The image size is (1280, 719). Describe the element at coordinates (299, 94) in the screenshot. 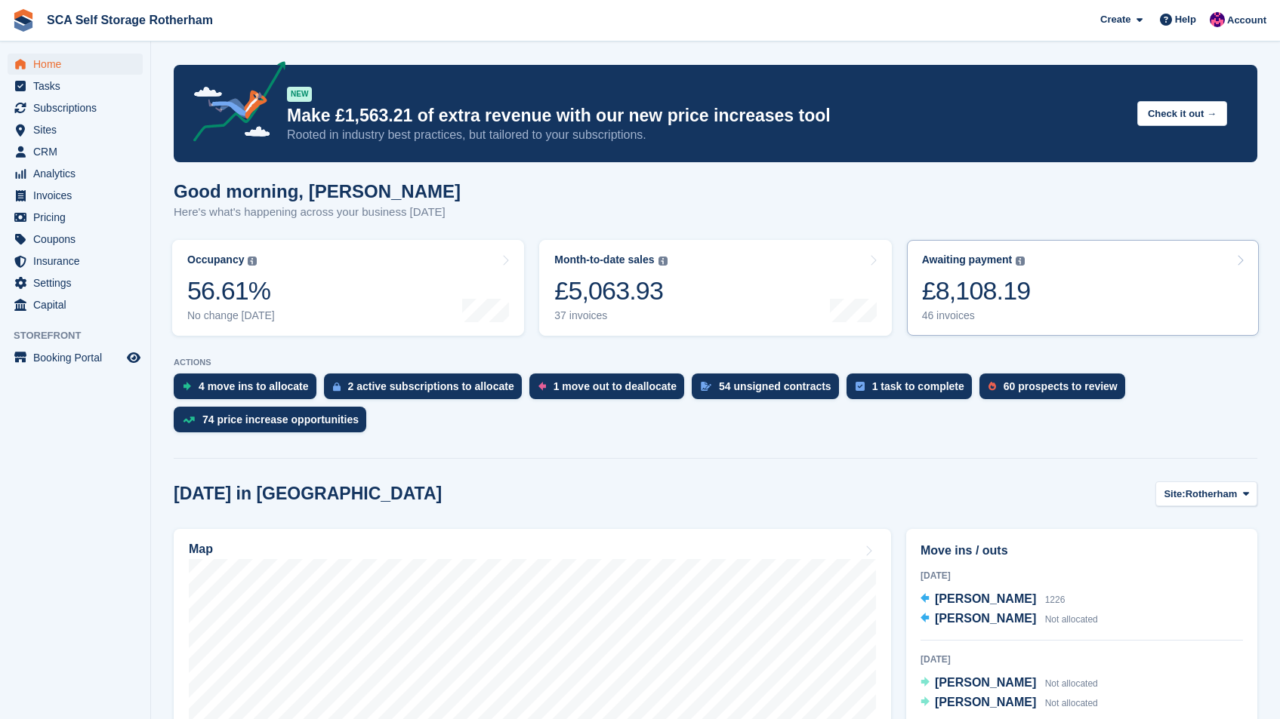

I see `div: NEW` at that location.